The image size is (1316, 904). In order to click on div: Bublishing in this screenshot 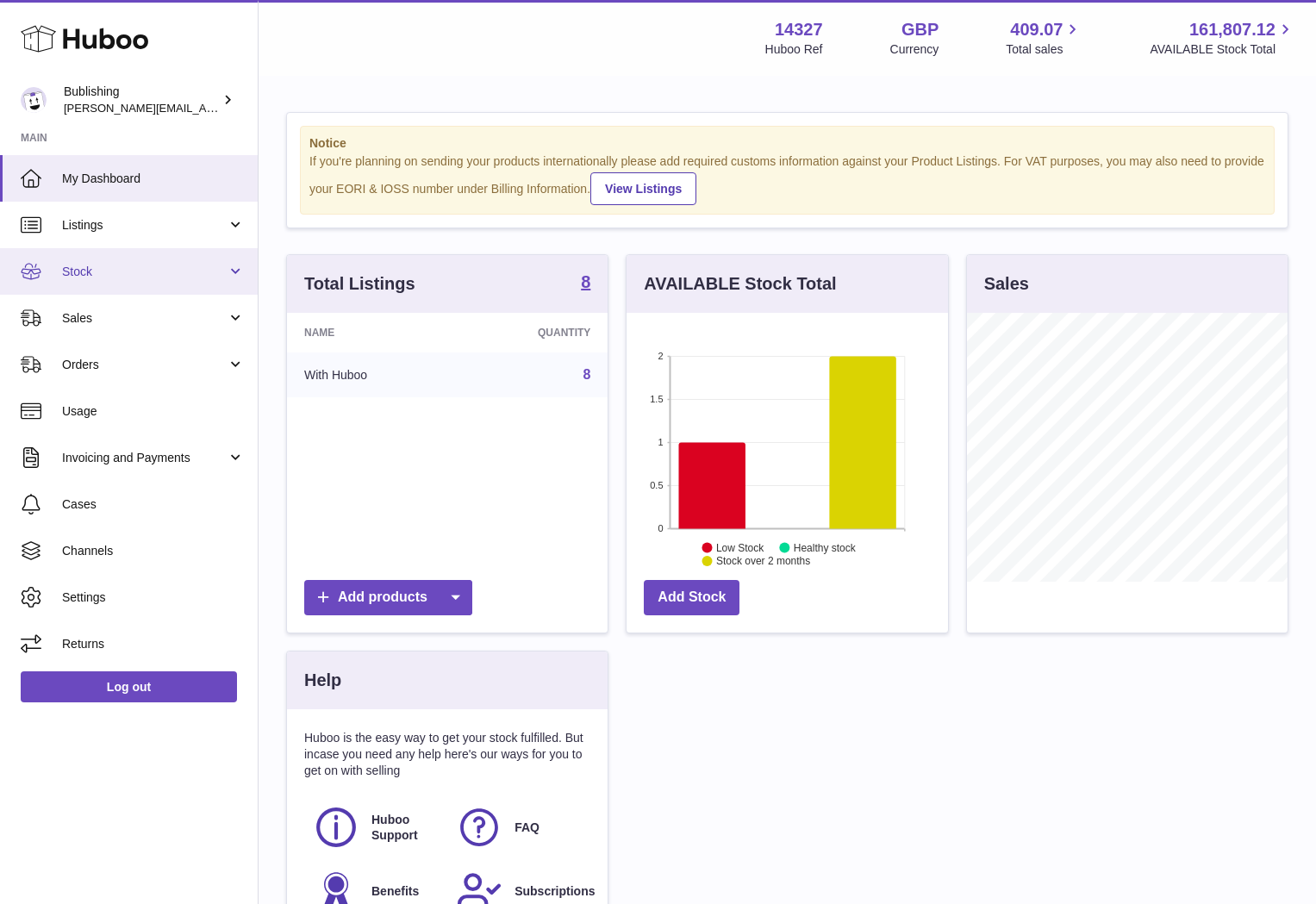, I will do `click(141, 100)`.